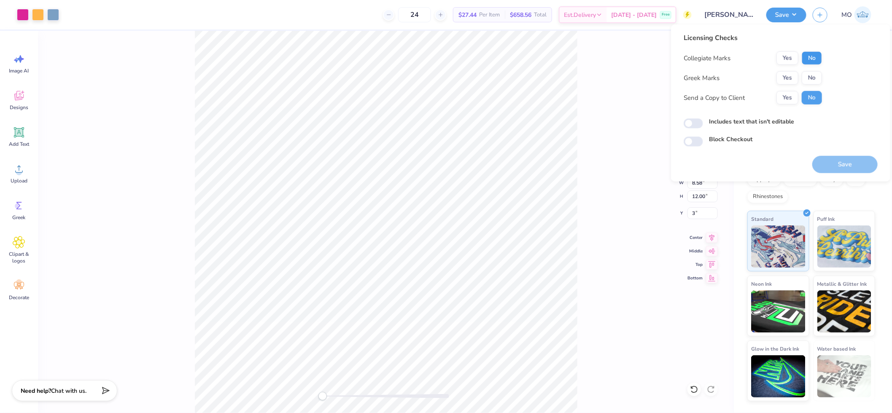  I want to click on span: Upload, so click(19, 181).